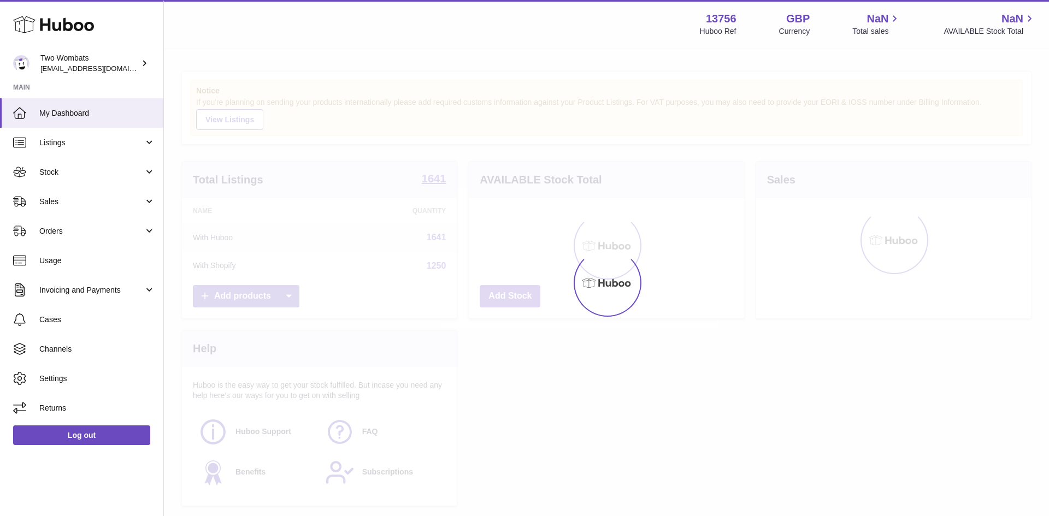 The image size is (1049, 516). I want to click on span: AVAILABLE Stock Total, so click(989, 31).